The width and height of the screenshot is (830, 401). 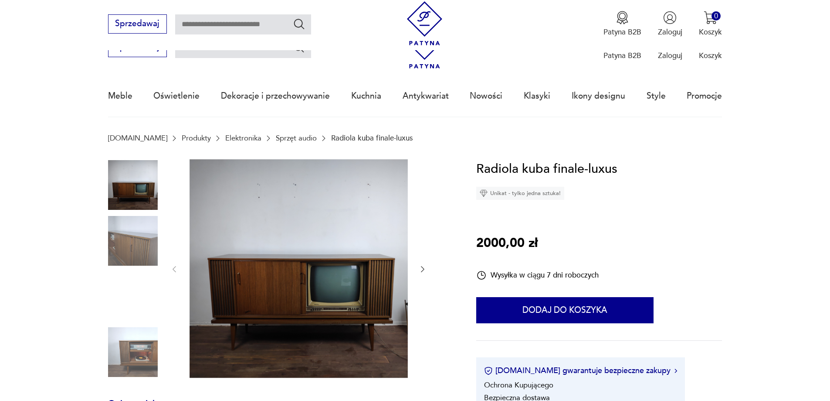 What do you see at coordinates (598, 96) in the screenshot?
I see `a: Ikony designu` at bounding box center [598, 96].